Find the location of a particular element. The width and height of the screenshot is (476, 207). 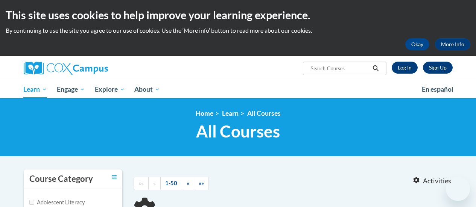

span: Learn is located at coordinates (35, 90).